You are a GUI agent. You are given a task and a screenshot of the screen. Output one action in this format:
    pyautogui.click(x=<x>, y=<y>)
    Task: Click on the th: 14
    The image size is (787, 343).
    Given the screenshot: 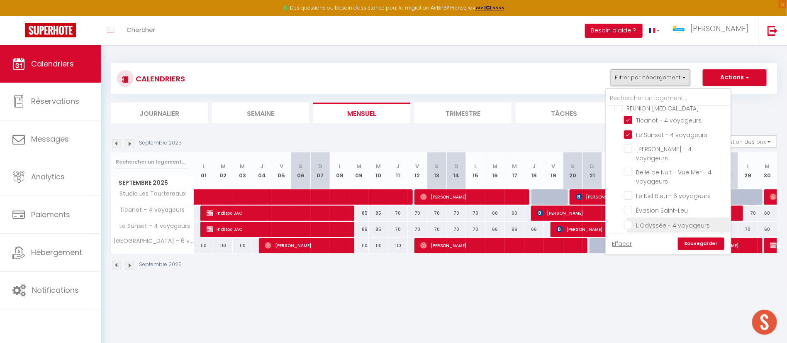 What is the action you would take?
    pyautogui.click(x=456, y=170)
    